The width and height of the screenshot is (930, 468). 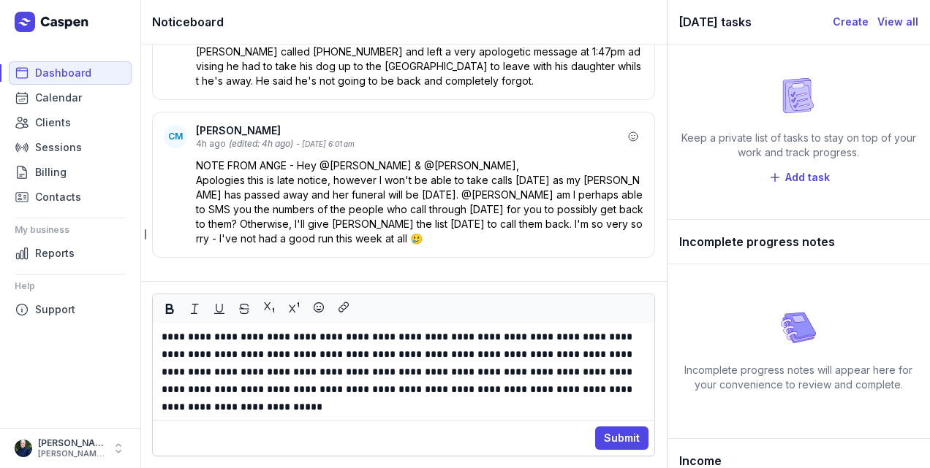 What do you see at coordinates (58, 148) in the screenshot?
I see `span: Sessions` at bounding box center [58, 148].